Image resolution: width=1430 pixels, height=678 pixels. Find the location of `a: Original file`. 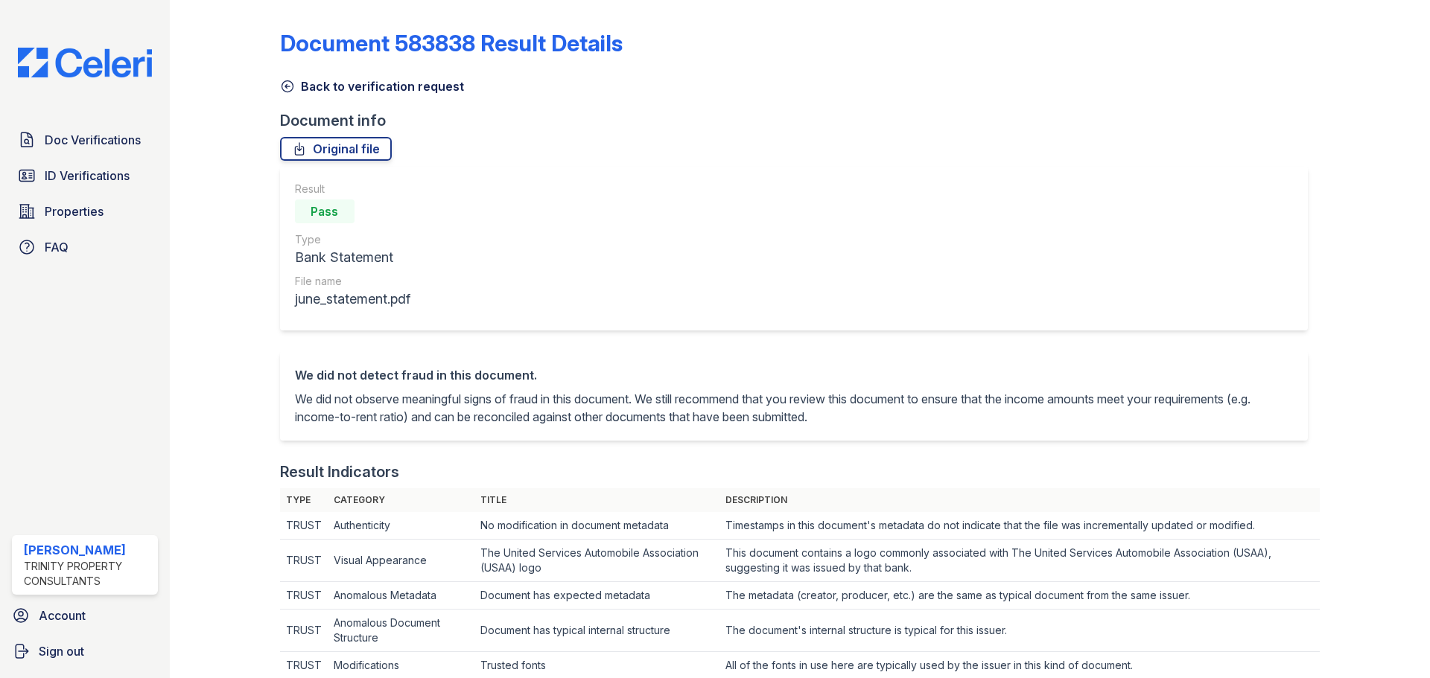

a: Original file is located at coordinates (336, 149).